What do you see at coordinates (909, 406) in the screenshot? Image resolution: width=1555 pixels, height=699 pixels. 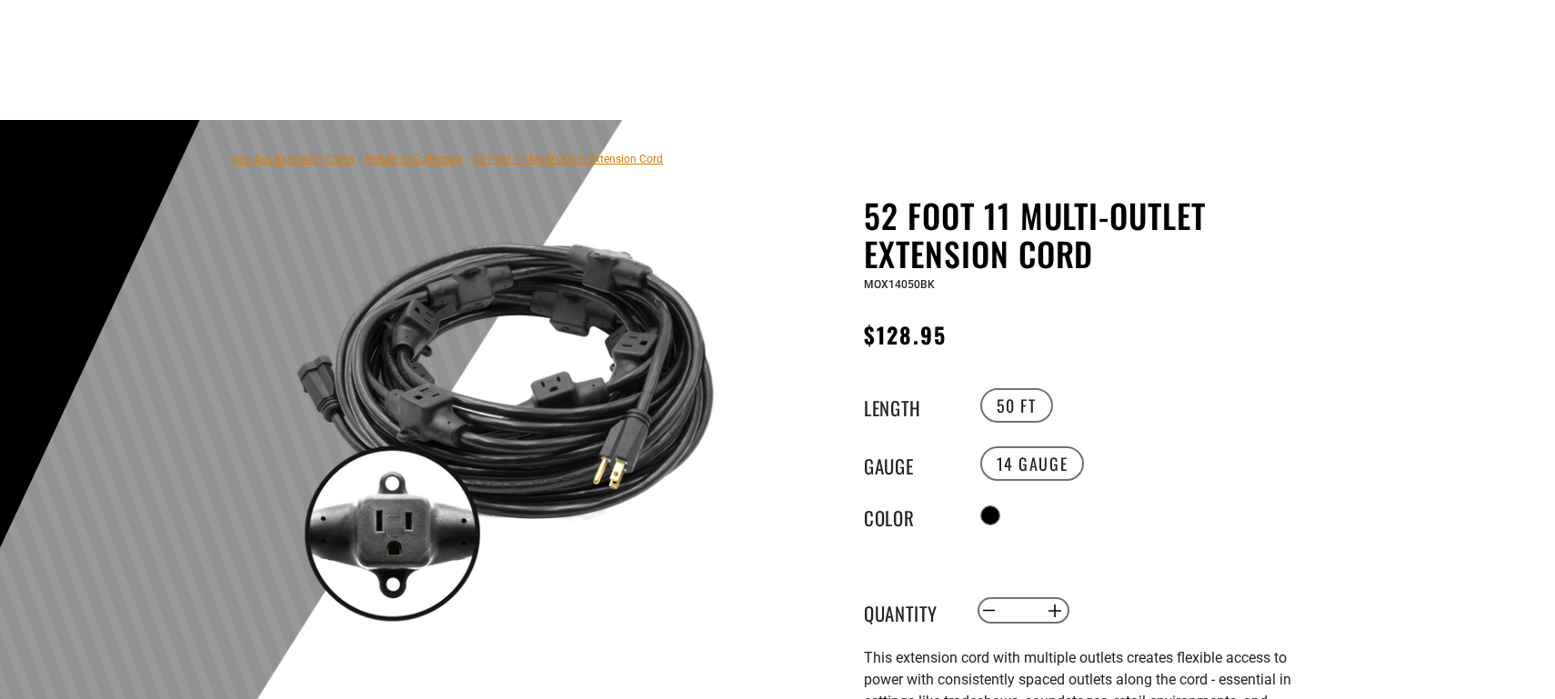 I see `legend: Length` at bounding box center [909, 406].